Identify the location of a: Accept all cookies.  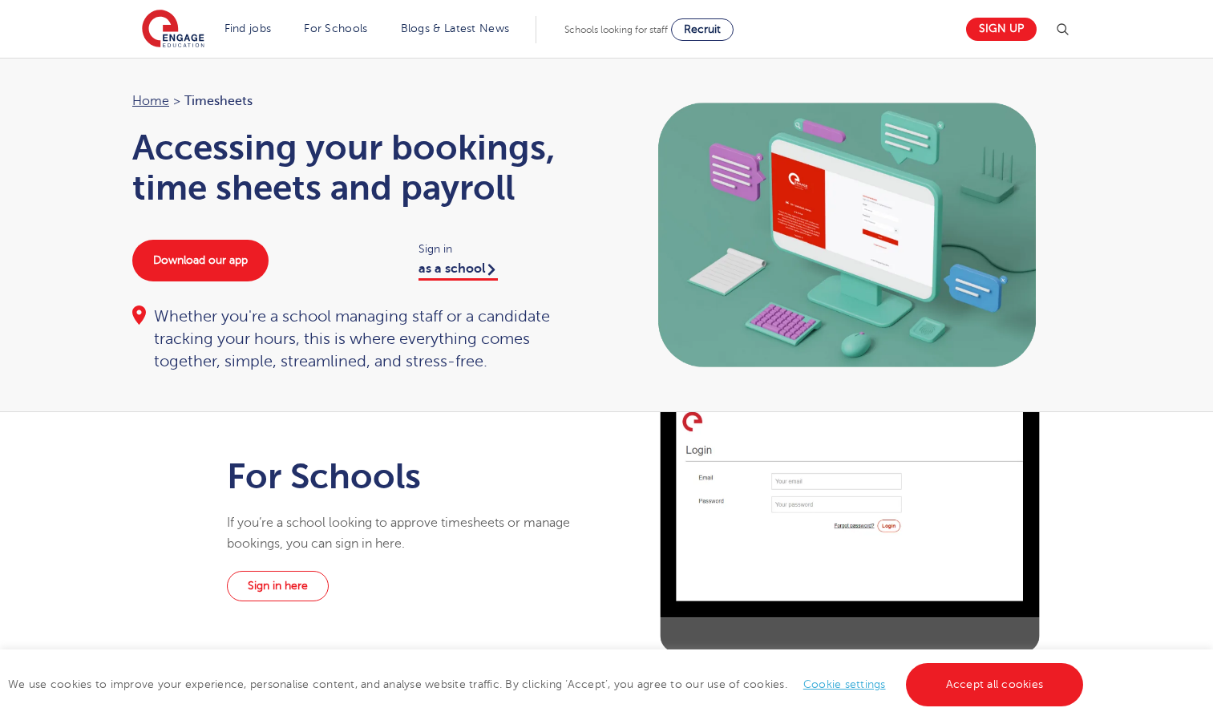
(995, 685).